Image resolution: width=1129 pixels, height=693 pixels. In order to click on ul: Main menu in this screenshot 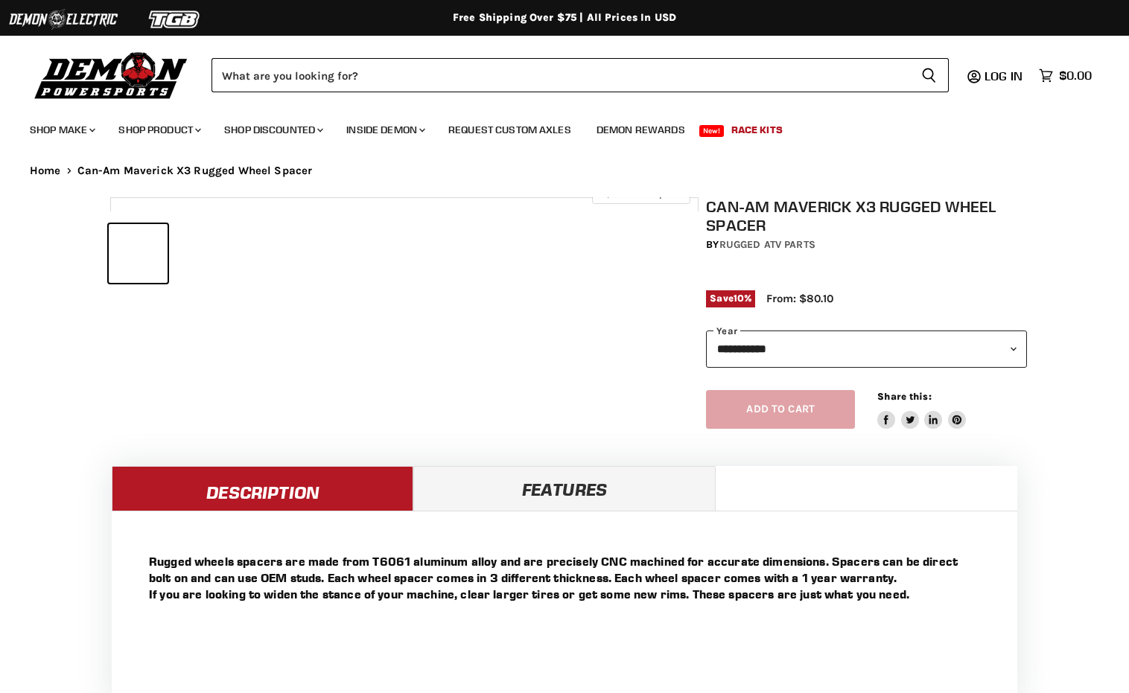, I will do `click(553, 127)`.